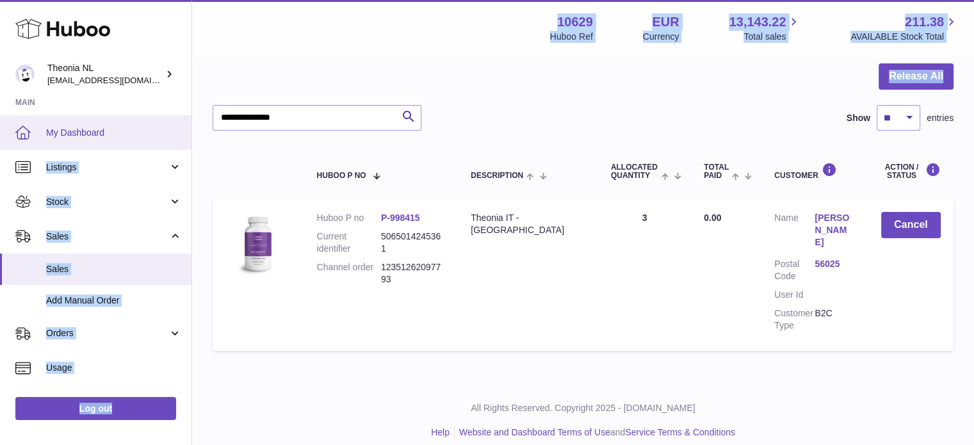 Image resolution: width=974 pixels, height=445 pixels. What do you see at coordinates (107, 167) in the screenshot?
I see `span: Listings` at bounding box center [107, 167].